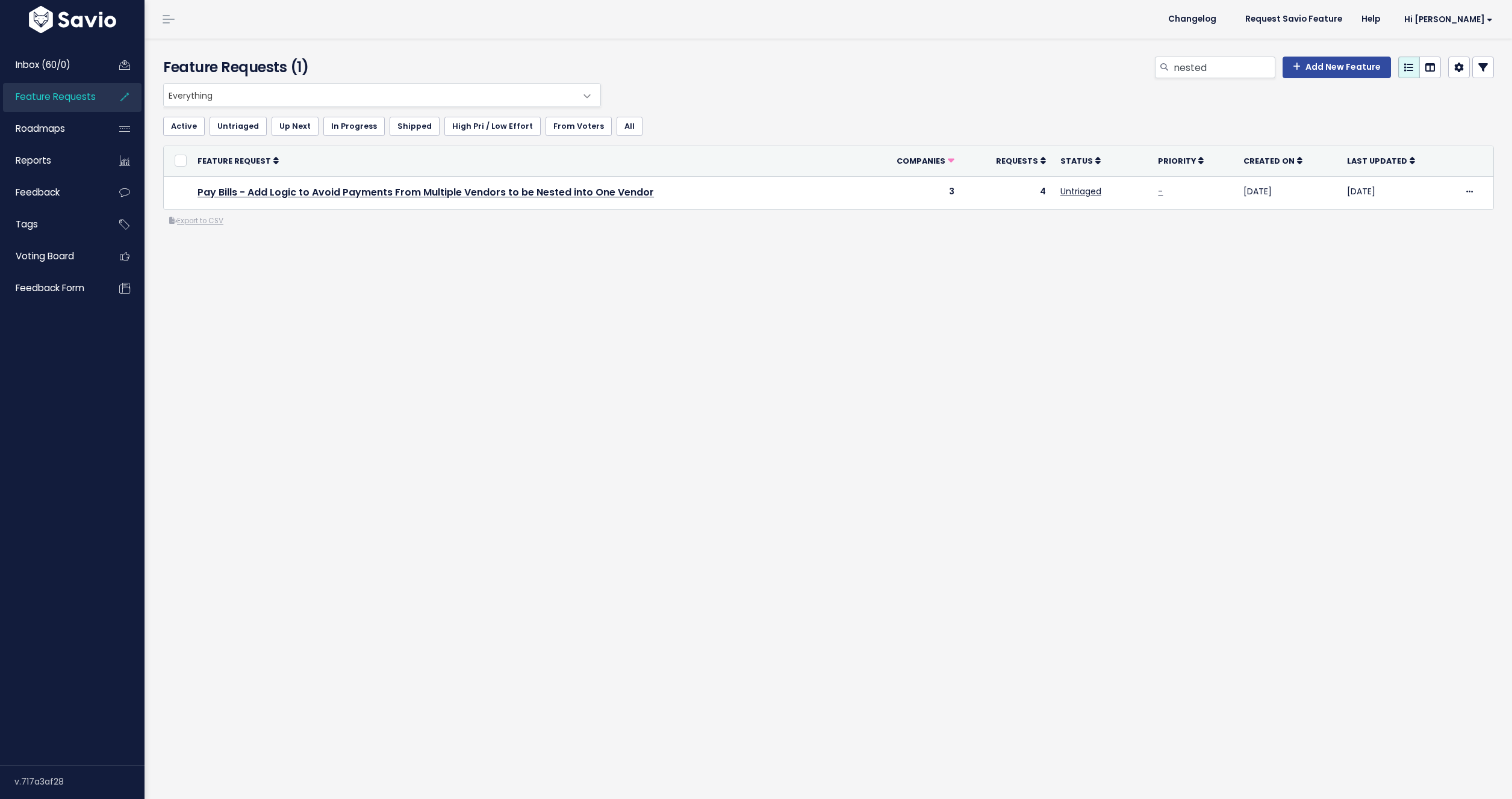 Image resolution: width=1512 pixels, height=799 pixels. I want to click on a: Request Savio Feature, so click(1294, 20).